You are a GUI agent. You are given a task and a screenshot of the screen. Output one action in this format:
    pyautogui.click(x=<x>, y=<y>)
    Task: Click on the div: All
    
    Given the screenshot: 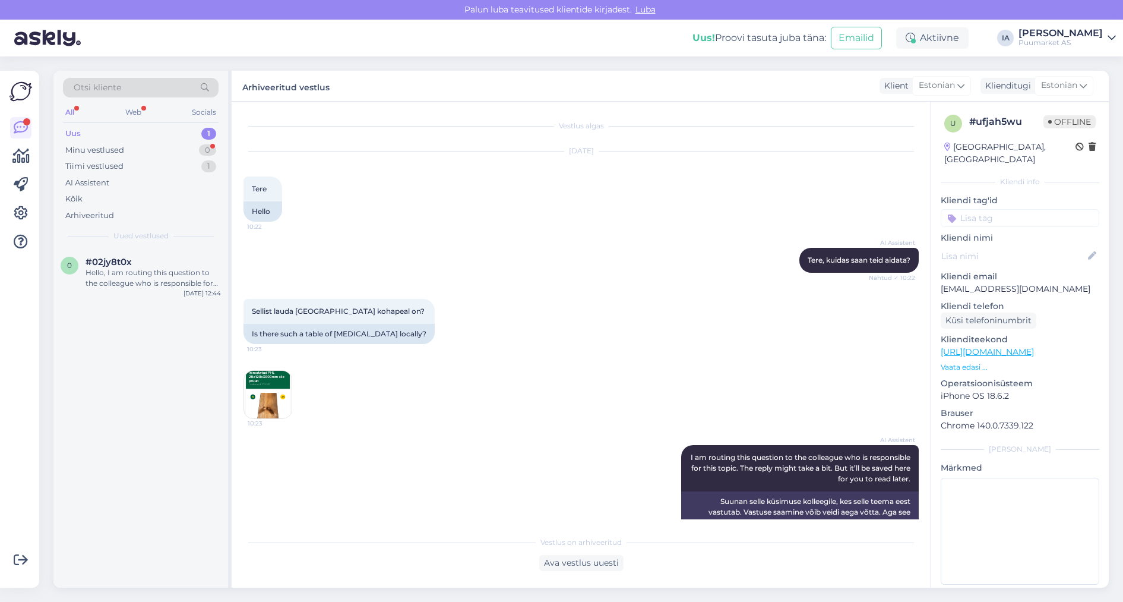 What is the action you would take?
    pyautogui.click(x=70, y=112)
    